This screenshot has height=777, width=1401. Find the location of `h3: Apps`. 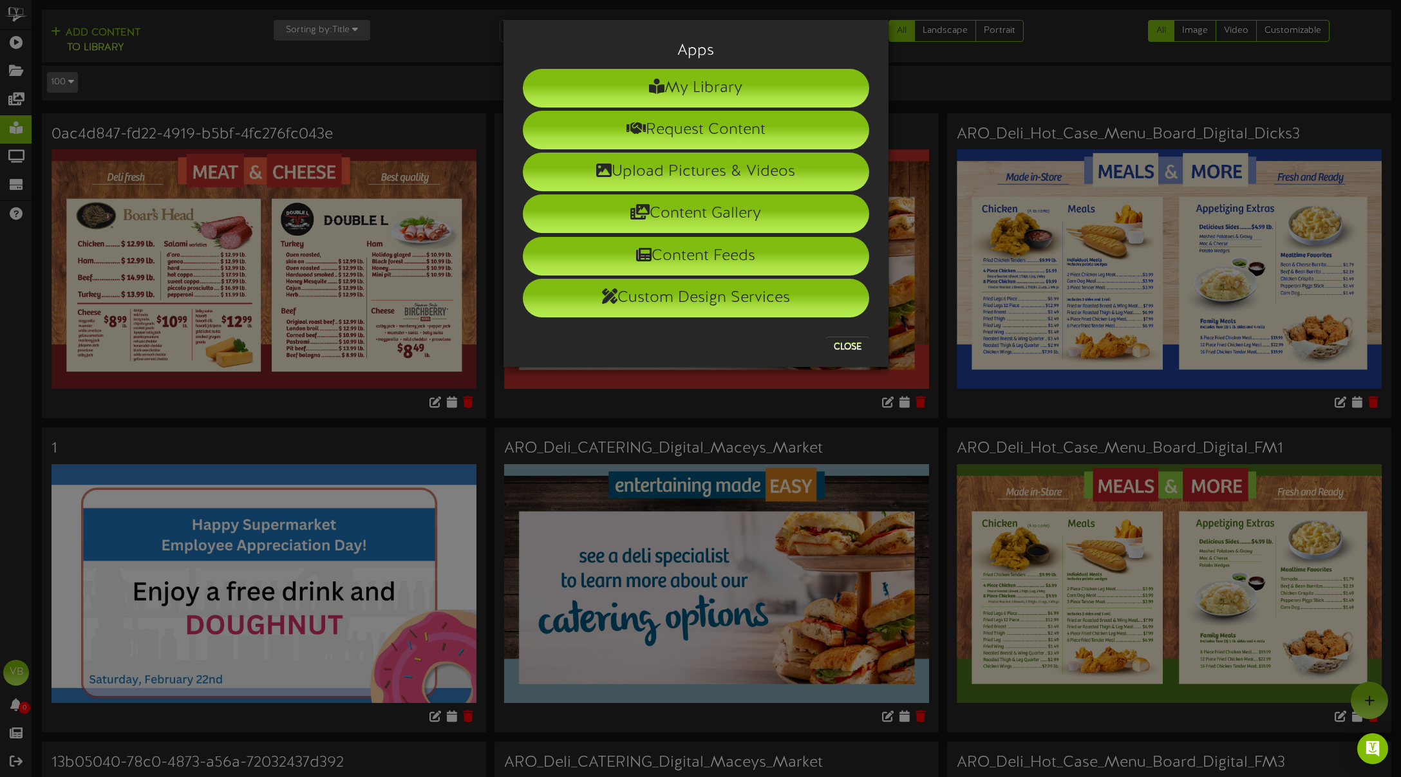

h3: Apps is located at coordinates (696, 51).